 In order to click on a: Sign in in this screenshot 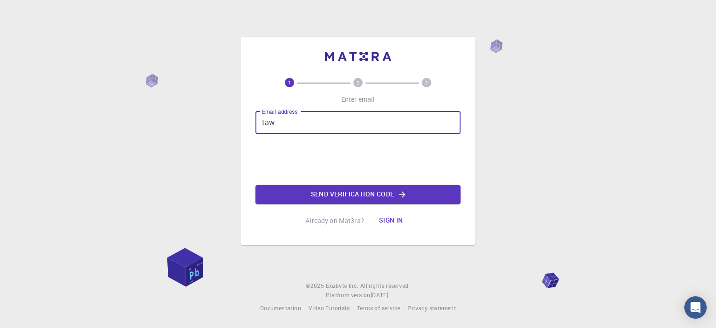, I will do `click(391, 220)`.